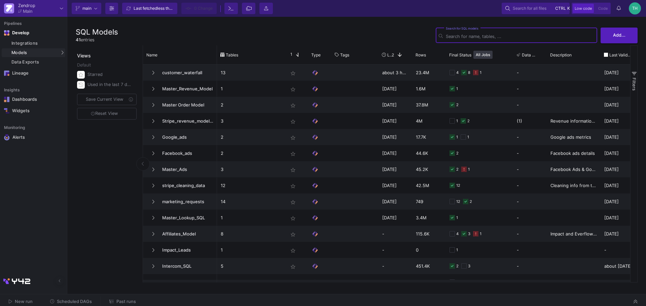 The width and height of the screenshot is (646, 306). I want to click on div: about 3 hours ago, so click(395, 73).